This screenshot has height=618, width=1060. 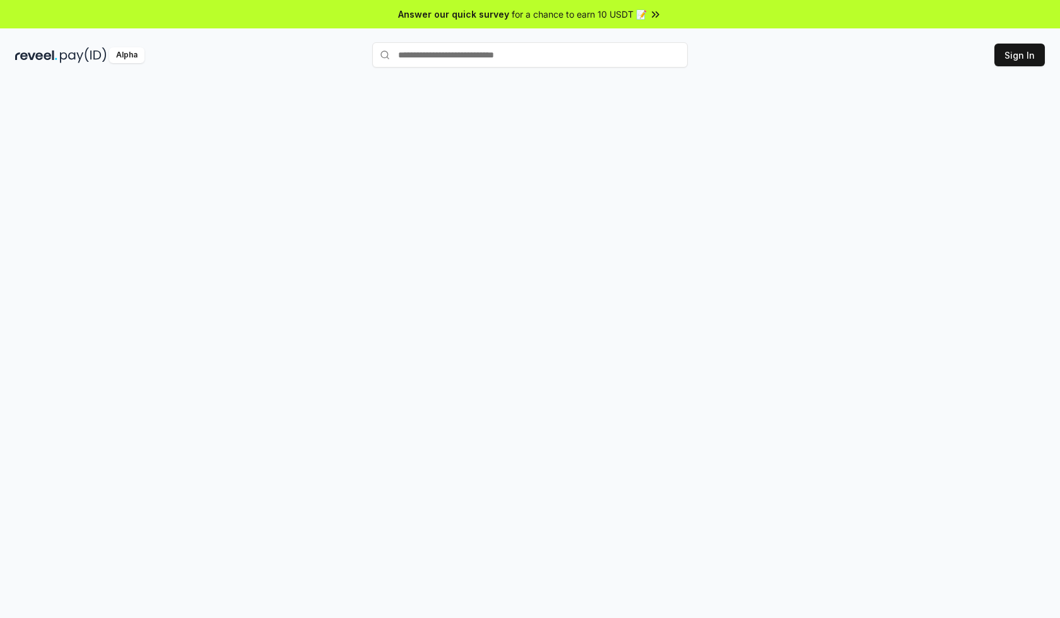 What do you see at coordinates (1019, 55) in the screenshot?
I see `button: Sign In` at bounding box center [1019, 55].